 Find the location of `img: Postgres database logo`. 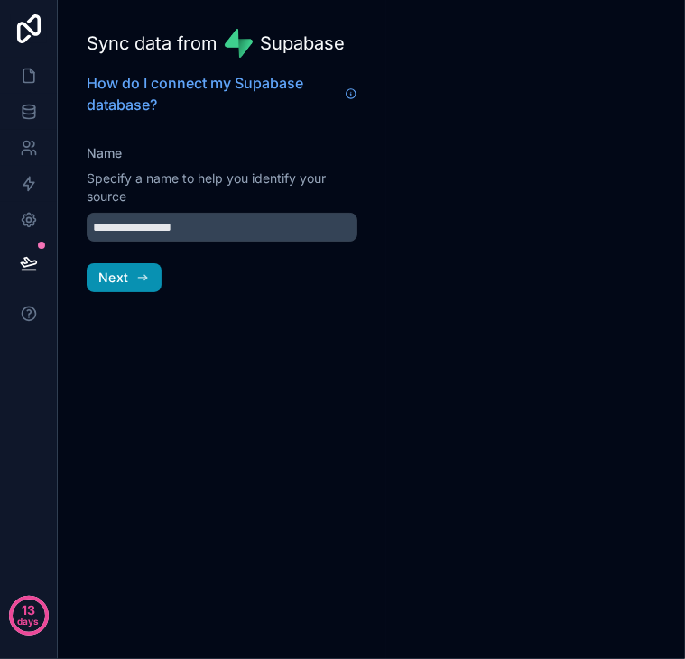

img: Postgres database logo is located at coordinates (238, 43).